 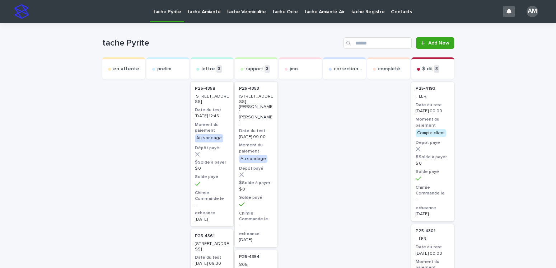 What do you see at coordinates (164, 69) in the screenshot?
I see `p: prelim` at bounding box center [164, 69].